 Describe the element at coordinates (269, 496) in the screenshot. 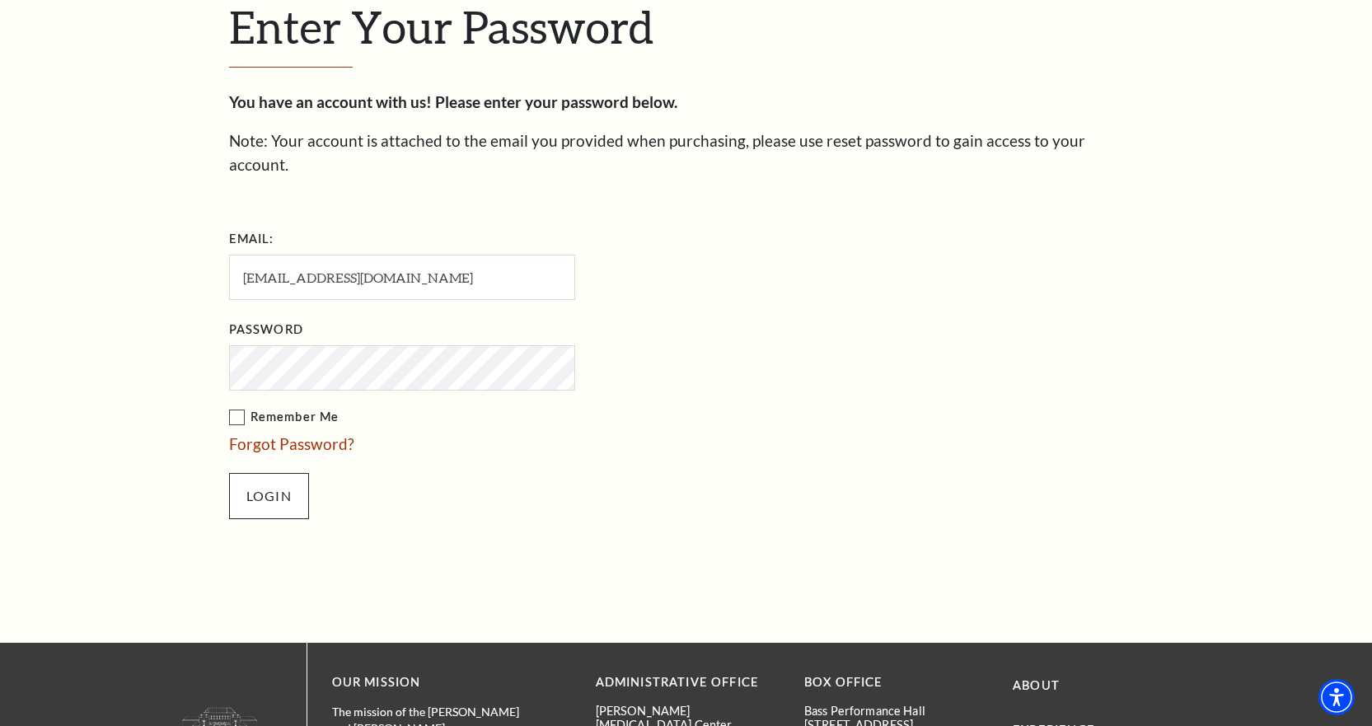

I see `input: Submit button` at that location.